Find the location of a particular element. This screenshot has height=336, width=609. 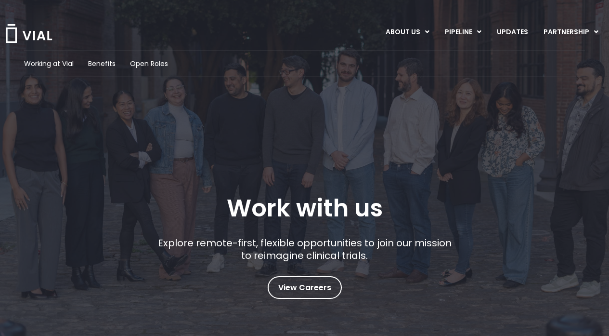

a: View Careers is located at coordinates (305, 287).